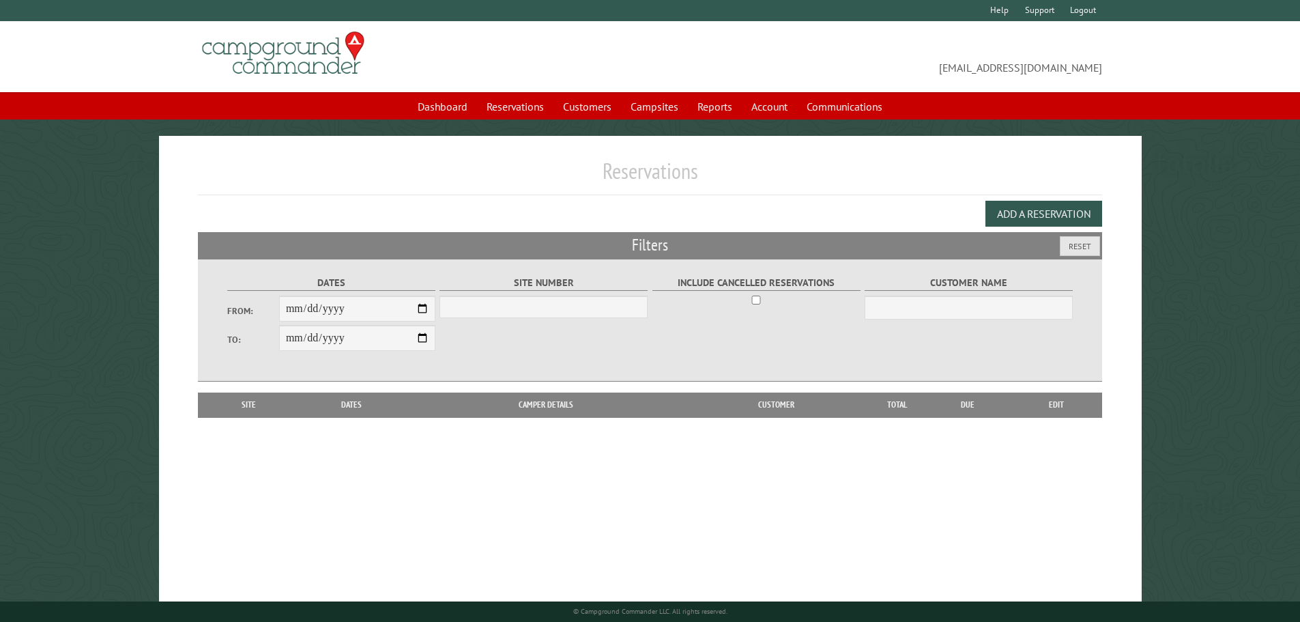 This screenshot has width=1300, height=622. What do you see at coordinates (651, 176) in the screenshot?
I see `h1: Reservations` at bounding box center [651, 176].